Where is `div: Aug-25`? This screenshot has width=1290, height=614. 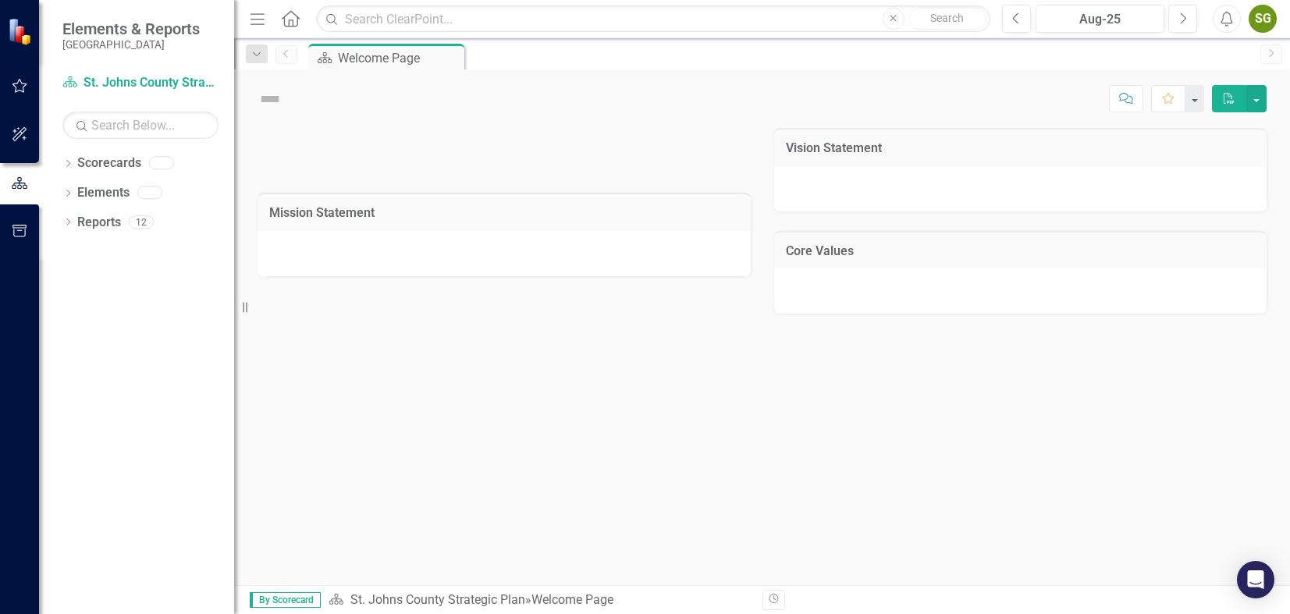 div: Aug-25 is located at coordinates (1099, 20).